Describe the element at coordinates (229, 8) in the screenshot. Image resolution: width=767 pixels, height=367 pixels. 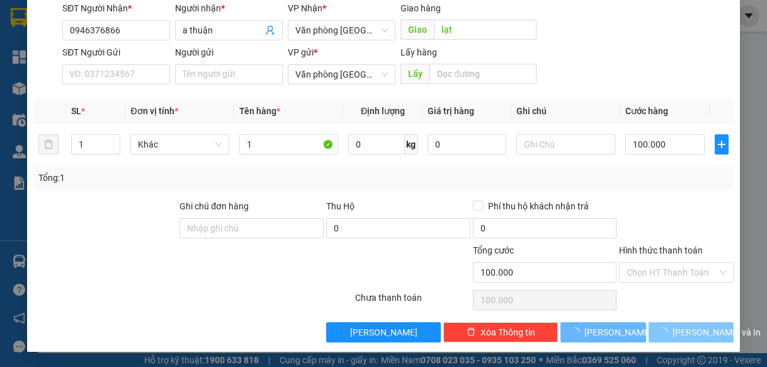
I see `div: Người nhận` at that location.